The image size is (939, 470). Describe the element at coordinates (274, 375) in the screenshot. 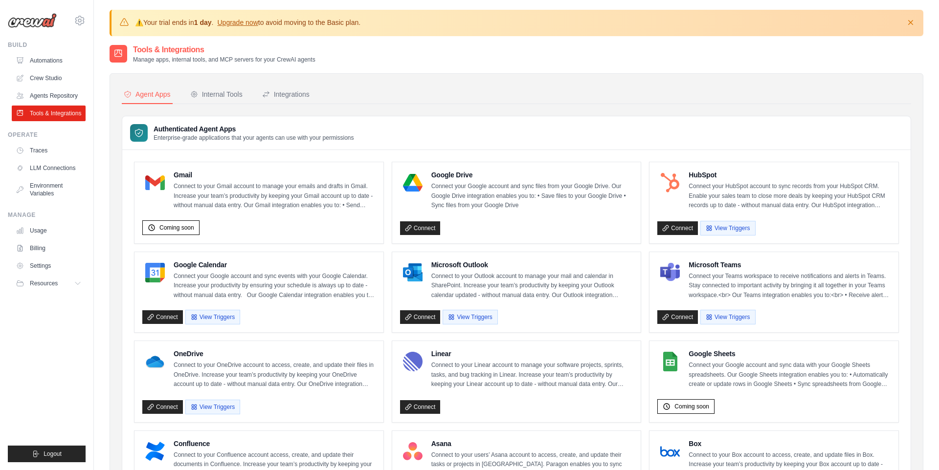

I see `p: Connect to your OneDrive account to access, create, and update their files in OneDrive. Increase ...` at that location.